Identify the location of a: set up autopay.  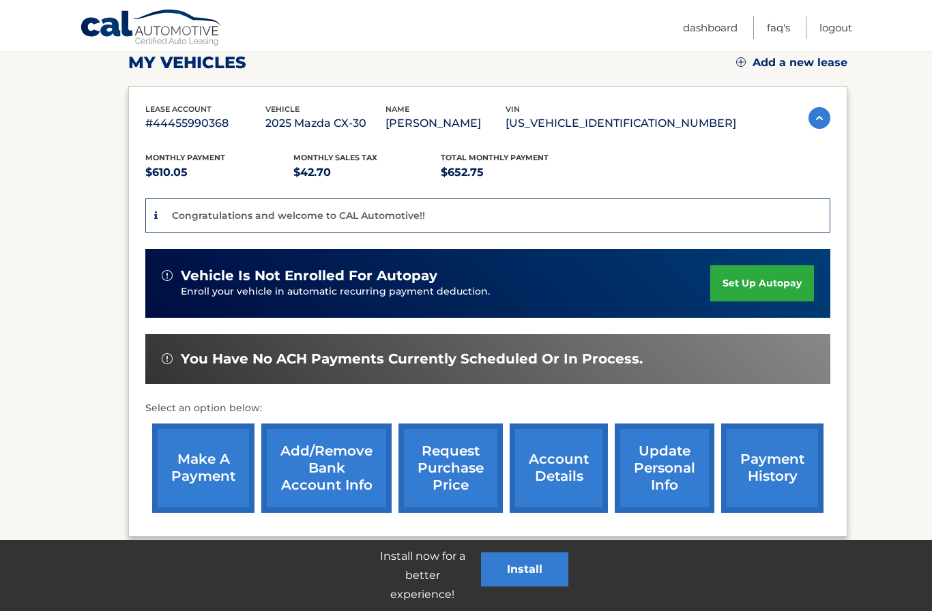
(762, 283).